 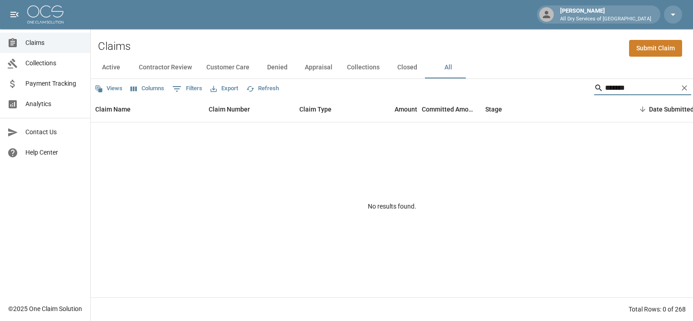 What do you see at coordinates (657, 309) in the screenshot?
I see `div: Total Rows: 0 of 268` at bounding box center [657, 309].